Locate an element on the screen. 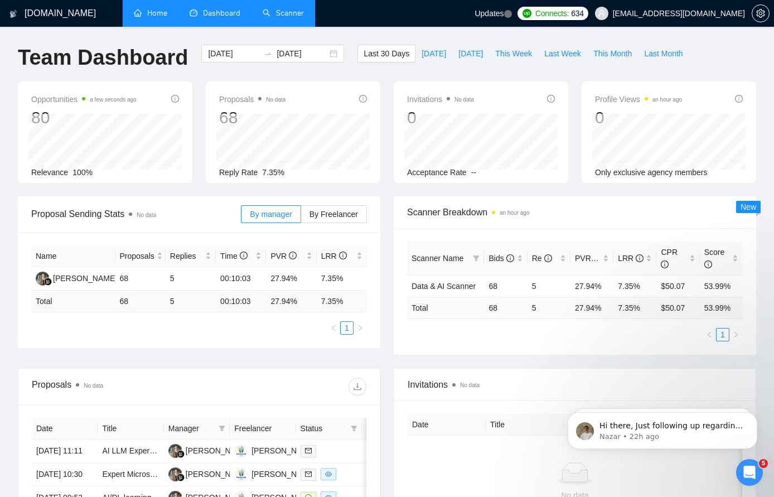 The image size is (774, 497). div: message notification from Nazar, 22h ago. Hi there, Just following up regarding your recent reque... is located at coordinates (112, 42).